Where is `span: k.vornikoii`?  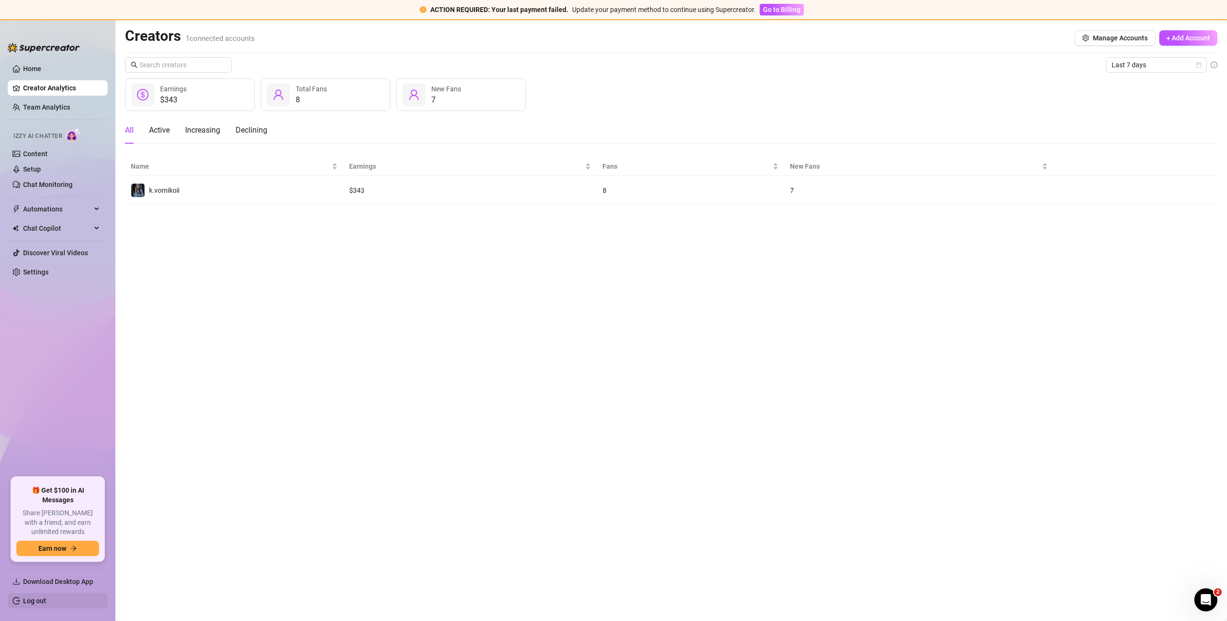
span: k.vornikoii is located at coordinates (164, 190).